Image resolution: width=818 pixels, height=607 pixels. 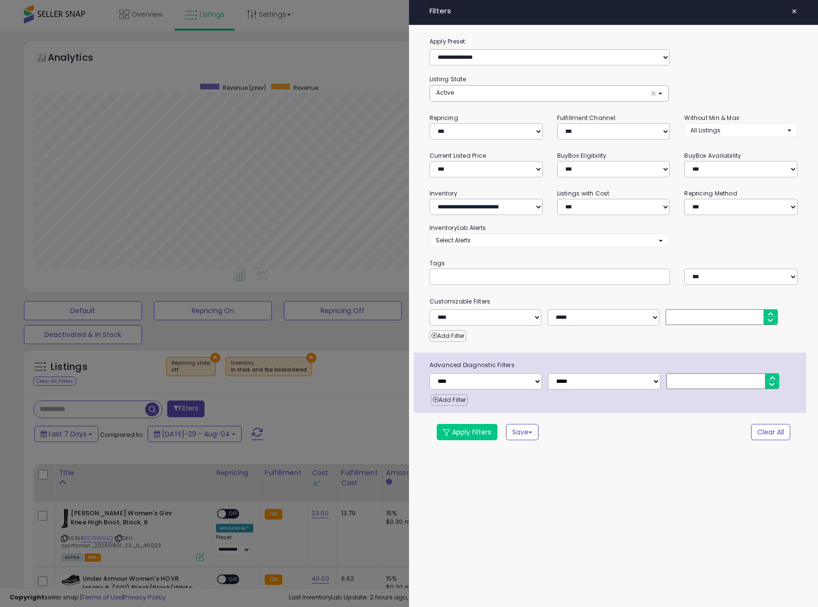 I want to click on button: Save, so click(x=522, y=432).